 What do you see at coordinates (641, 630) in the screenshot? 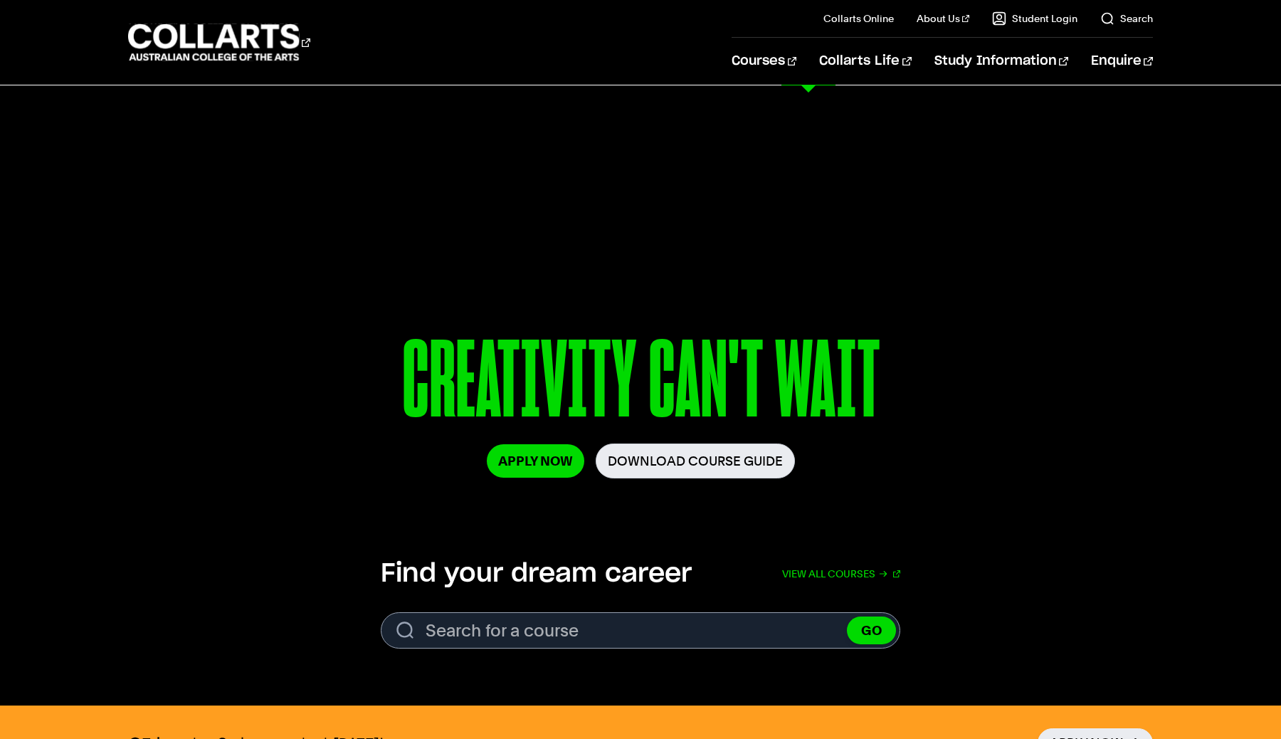
I see `form: Search` at bounding box center [641, 630].